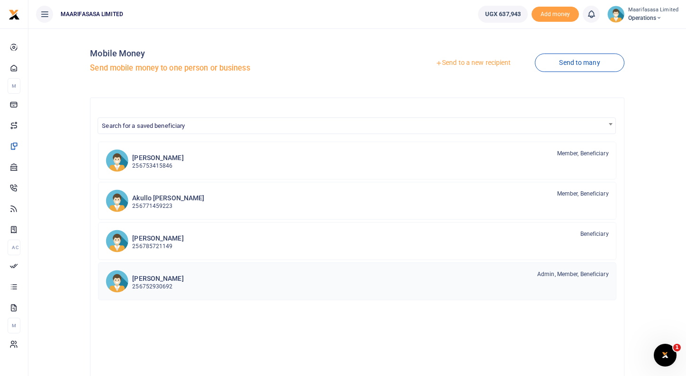 The height and width of the screenshot is (376, 686). I want to click on a: logo-small logo-large logo-large, so click(14, 14).